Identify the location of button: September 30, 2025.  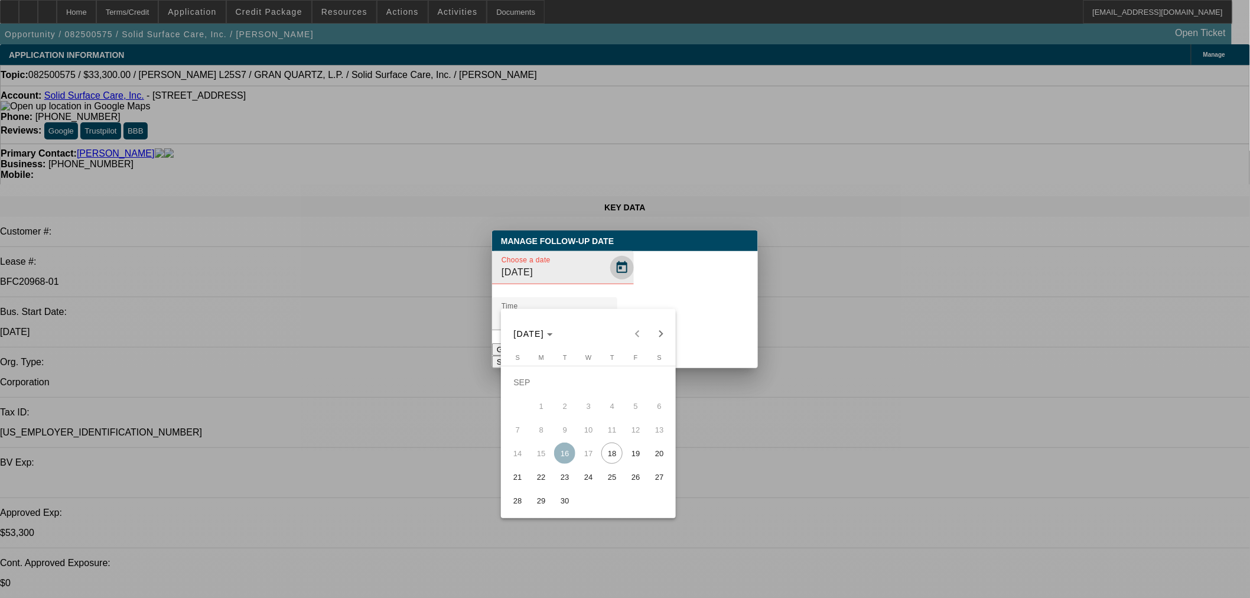
(565, 500).